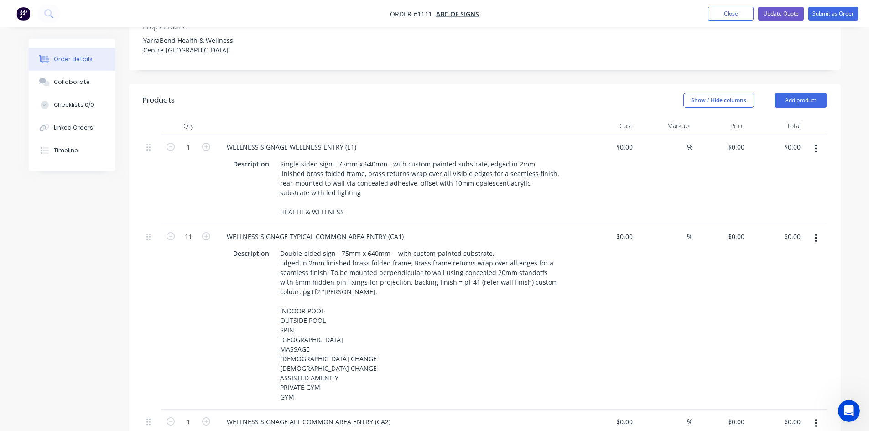 The width and height of the screenshot is (869, 431). Describe the element at coordinates (308, 422) in the screenshot. I see `div: WELLNESS SIGNAGE ALT COMMON AREA ENTRY (CA2)` at that location.